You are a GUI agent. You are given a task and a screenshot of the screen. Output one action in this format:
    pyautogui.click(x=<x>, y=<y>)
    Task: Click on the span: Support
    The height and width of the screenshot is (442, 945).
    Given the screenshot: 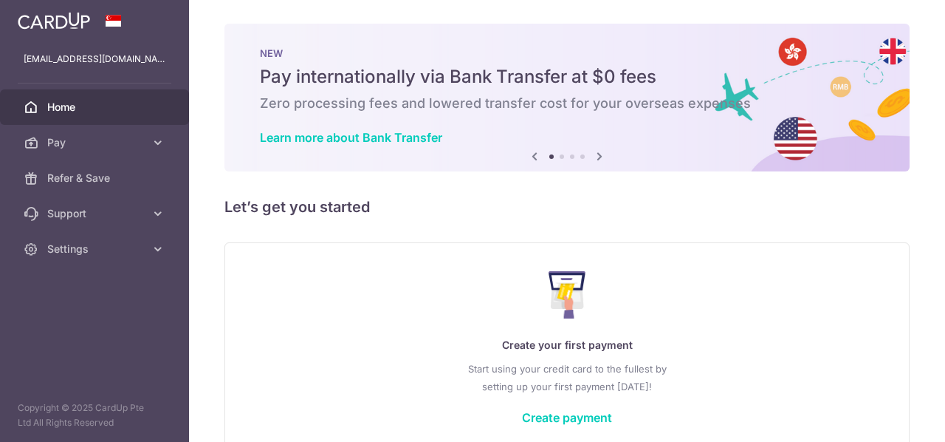 What is the action you would take?
    pyautogui.click(x=96, y=213)
    